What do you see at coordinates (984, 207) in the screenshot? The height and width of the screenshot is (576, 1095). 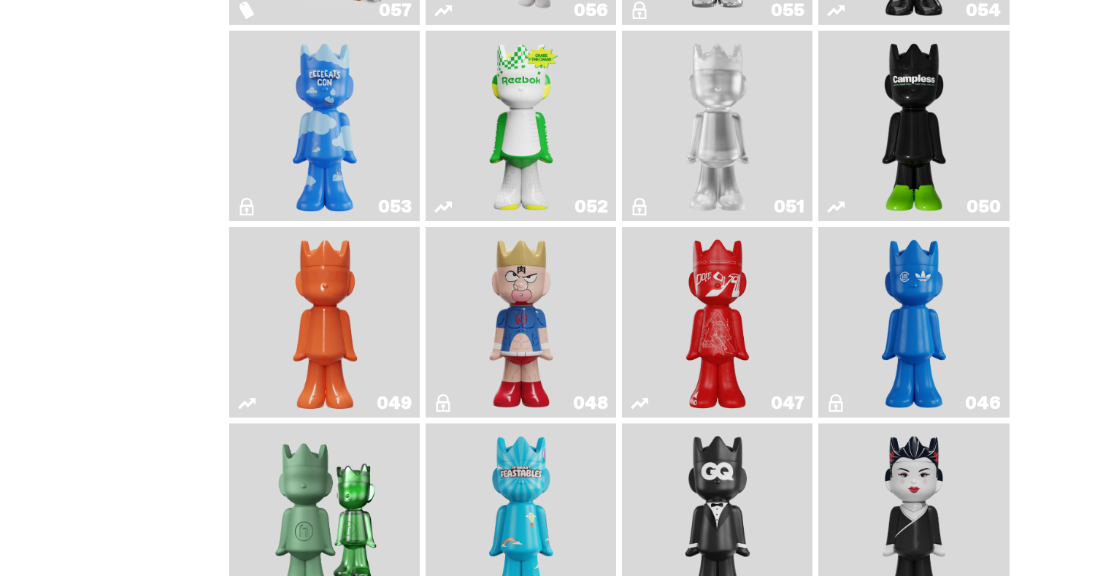 I see `div: 050` at bounding box center [984, 207].